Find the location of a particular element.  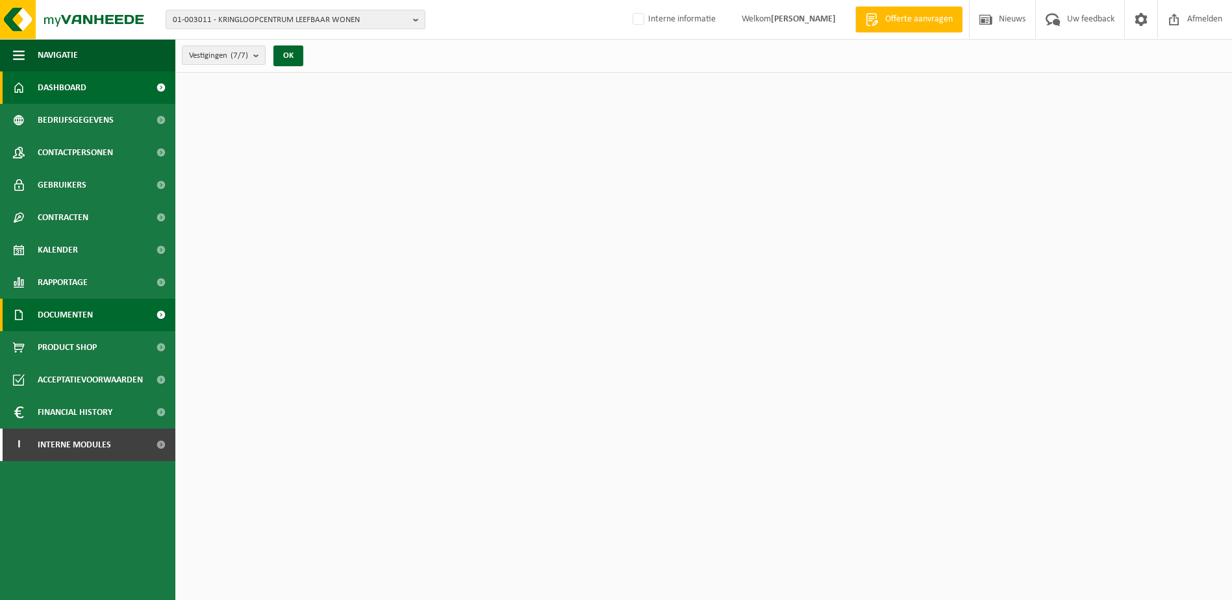

span: Dashboard is located at coordinates (62, 88).